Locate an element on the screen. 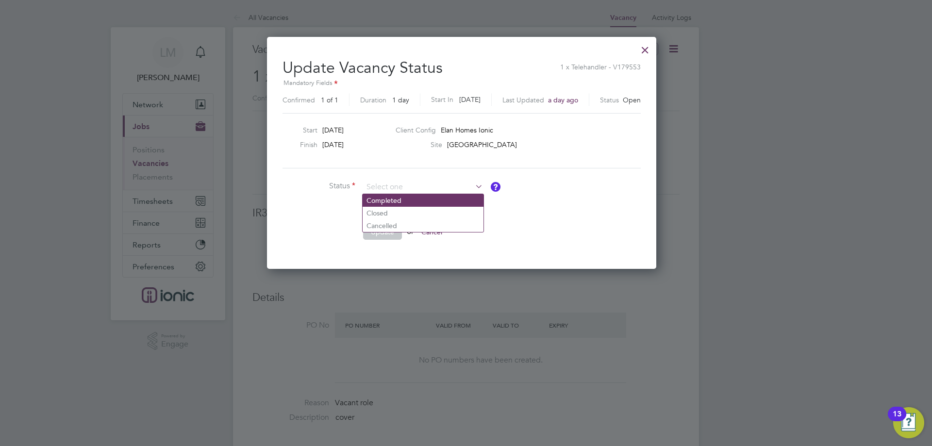 The height and width of the screenshot is (446, 932). div: Mandatory Fields is located at coordinates (462, 83).